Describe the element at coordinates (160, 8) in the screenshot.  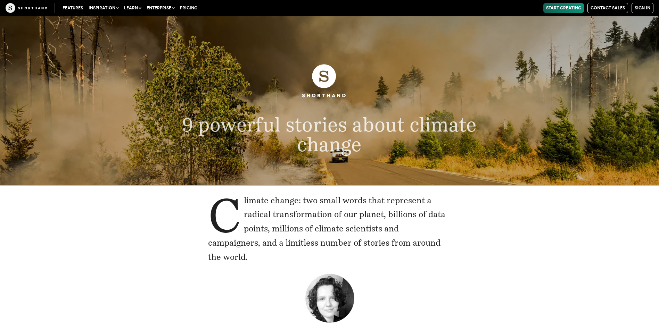
I see `button: Enterprise` at that location.